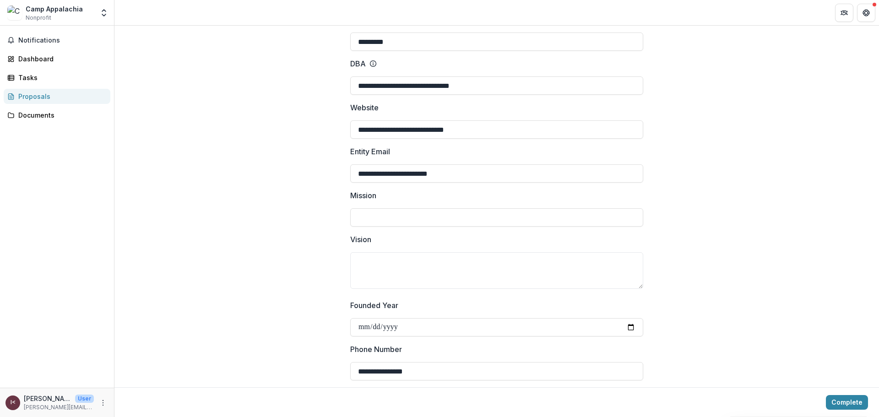 This screenshot has width=879, height=417. Describe the element at coordinates (60, 96) in the screenshot. I see `div: Proposals` at that location.